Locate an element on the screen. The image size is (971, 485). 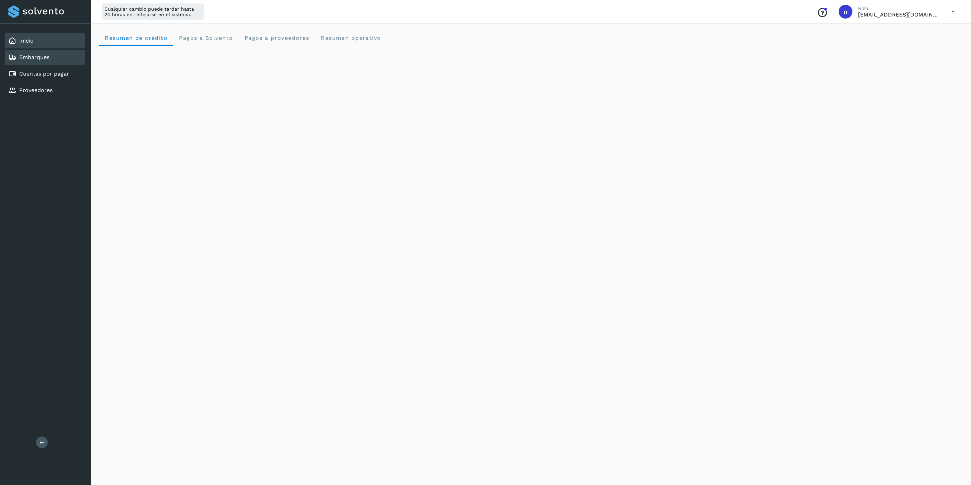
div: Cuentas por pagar is located at coordinates (45, 74).